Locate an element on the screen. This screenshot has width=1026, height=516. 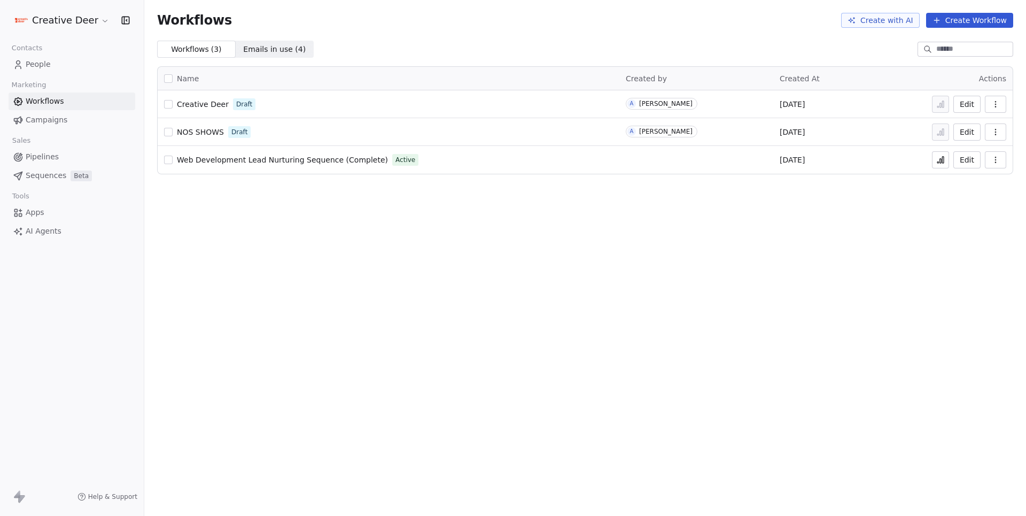
a: People is located at coordinates (72, 64).